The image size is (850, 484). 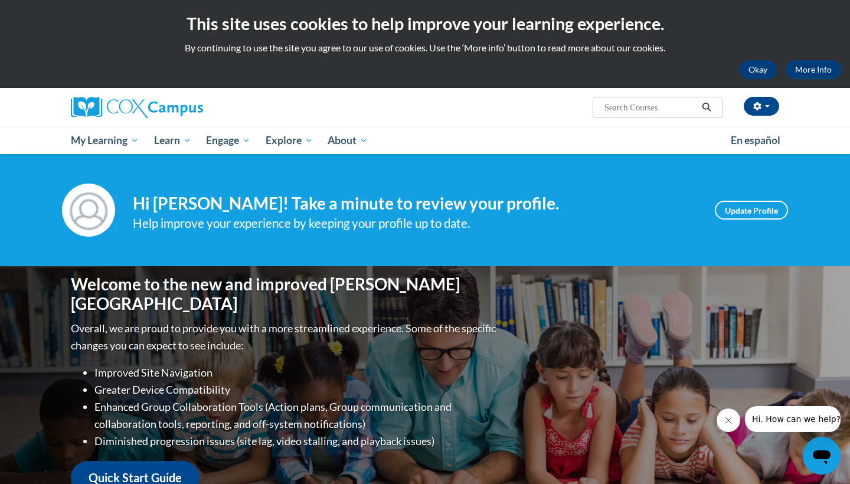 I want to click on li: Improved Site Navigation, so click(x=296, y=373).